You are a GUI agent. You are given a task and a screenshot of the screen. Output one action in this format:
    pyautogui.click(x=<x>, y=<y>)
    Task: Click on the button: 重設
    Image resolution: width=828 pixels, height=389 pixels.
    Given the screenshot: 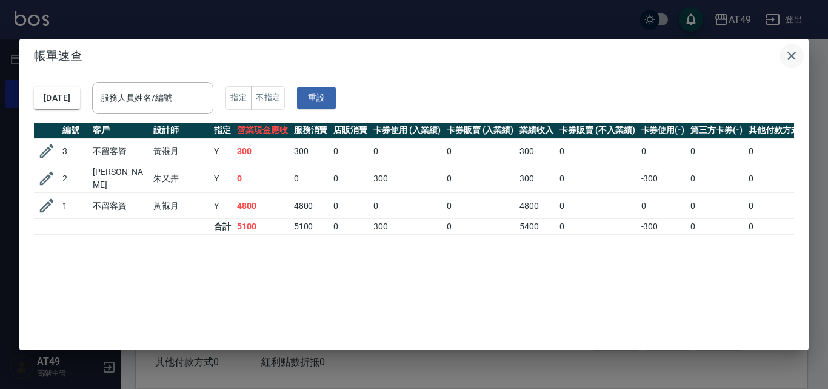 What is the action you would take?
    pyautogui.click(x=317, y=98)
    